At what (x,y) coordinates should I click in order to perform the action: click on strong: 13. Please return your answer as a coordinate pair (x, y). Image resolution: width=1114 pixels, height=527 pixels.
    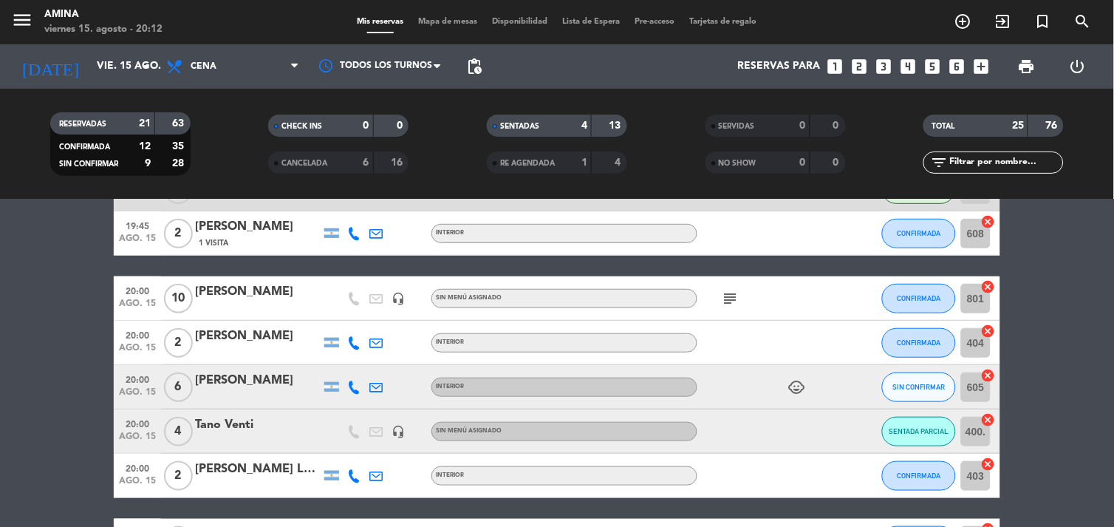
    Looking at the image, I should click on (616, 126).